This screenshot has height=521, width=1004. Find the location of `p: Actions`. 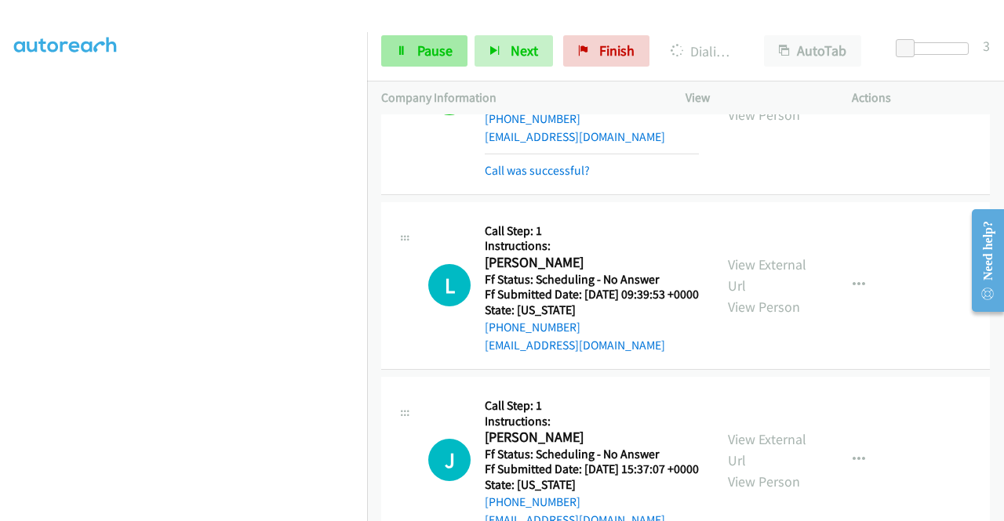

p: Actions is located at coordinates (921, 98).